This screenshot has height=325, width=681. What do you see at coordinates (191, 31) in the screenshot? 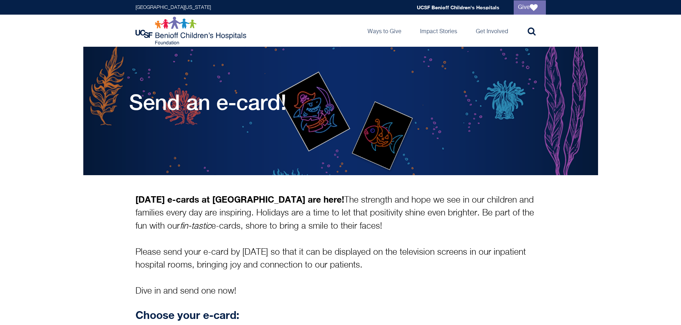
I see `img: Logo for UCSF Benioff Children's Hospitals Foundation` at bounding box center [191, 31].